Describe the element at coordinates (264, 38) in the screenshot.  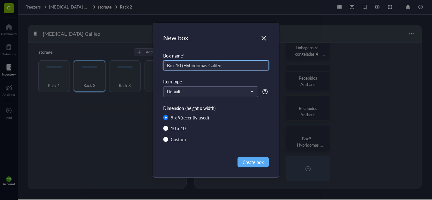
I see `span: Close` at that location.